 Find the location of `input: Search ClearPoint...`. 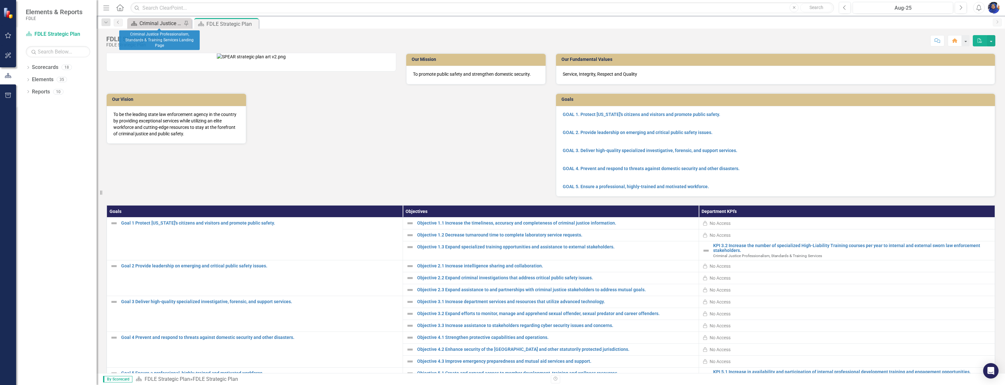

input: Search ClearPoint... is located at coordinates (482, 8).